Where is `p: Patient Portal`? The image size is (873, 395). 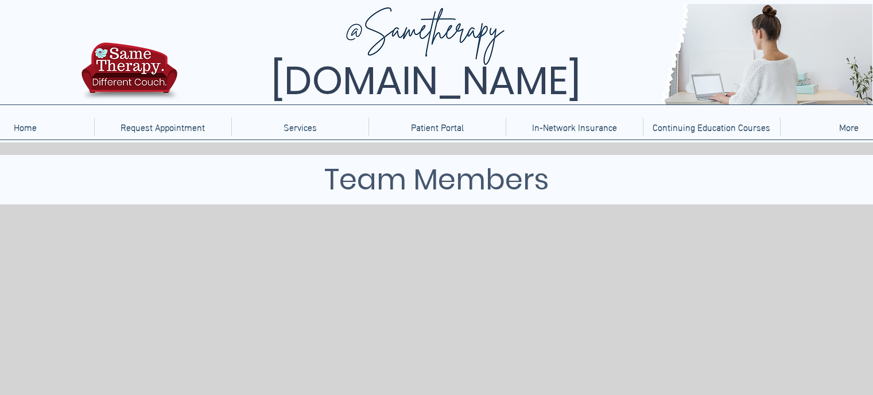 p: Patient Portal is located at coordinates (438, 127).